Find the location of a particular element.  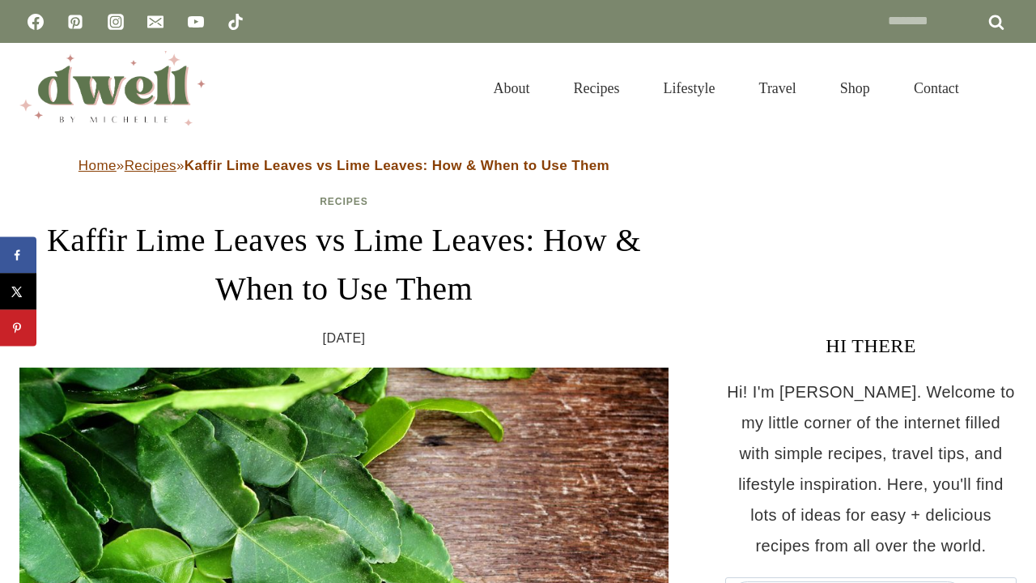

img: DWELL by michelle is located at coordinates (113, 88).